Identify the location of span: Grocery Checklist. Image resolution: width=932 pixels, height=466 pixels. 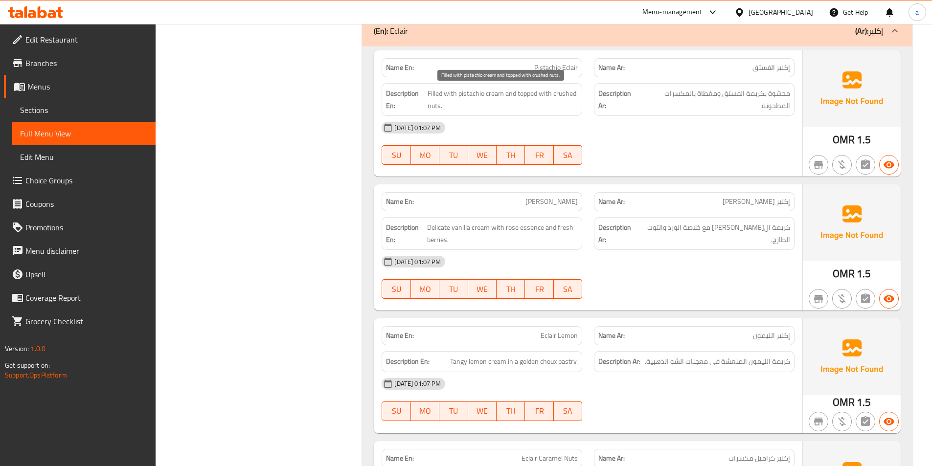
(87, 321).